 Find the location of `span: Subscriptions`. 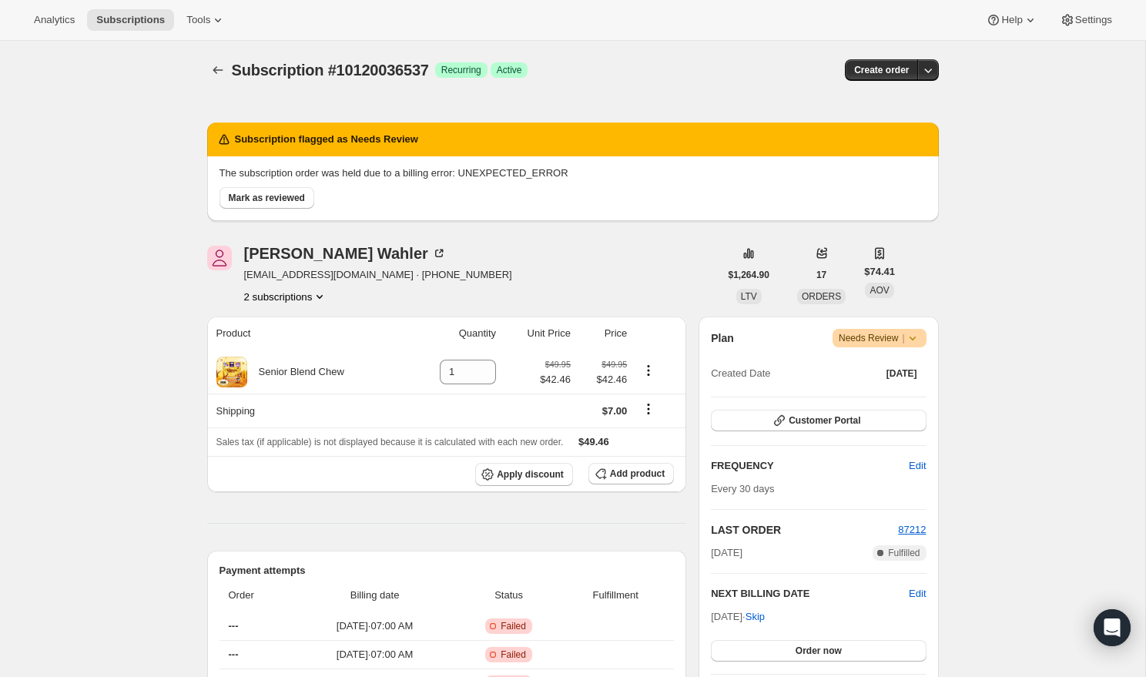

span: Subscriptions is located at coordinates (130, 20).